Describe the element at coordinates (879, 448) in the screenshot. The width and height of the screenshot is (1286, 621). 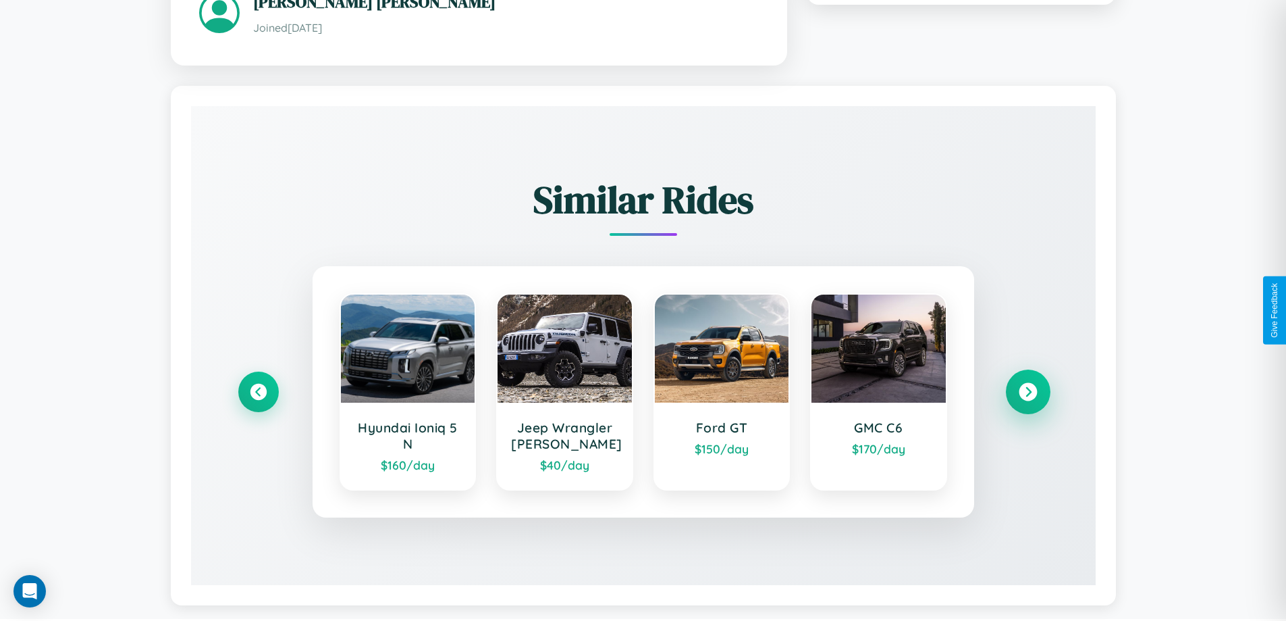
I see `div: $ 170 /day` at that location.